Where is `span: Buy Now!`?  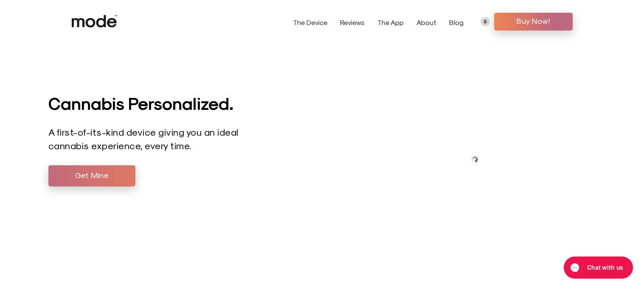 span: Buy Now! is located at coordinates (533, 21).